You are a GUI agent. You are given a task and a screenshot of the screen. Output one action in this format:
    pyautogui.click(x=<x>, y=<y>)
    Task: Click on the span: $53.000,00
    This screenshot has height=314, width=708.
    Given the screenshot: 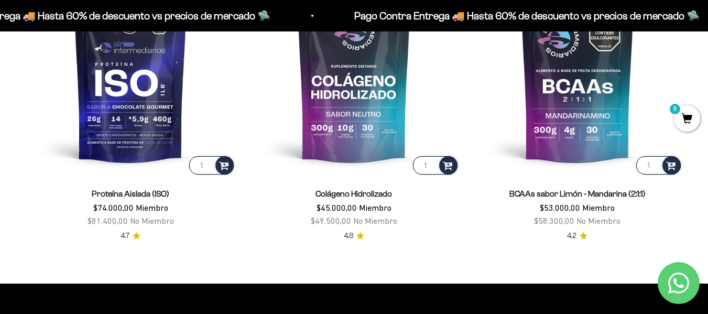 What is the action you would take?
    pyautogui.click(x=559, y=207)
    